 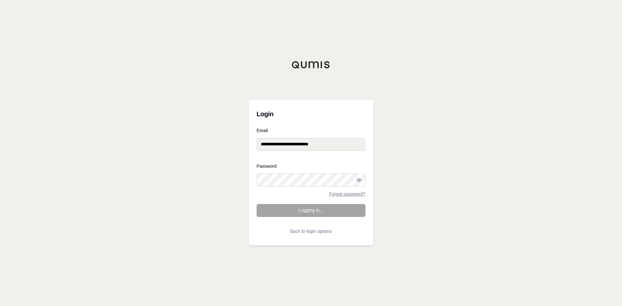 I want to click on h3: Login, so click(x=311, y=114).